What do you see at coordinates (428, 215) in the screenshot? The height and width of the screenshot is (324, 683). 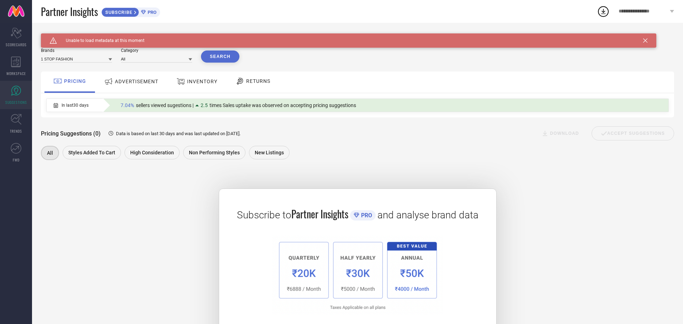 I see `span: and analyse brand data` at bounding box center [428, 215].